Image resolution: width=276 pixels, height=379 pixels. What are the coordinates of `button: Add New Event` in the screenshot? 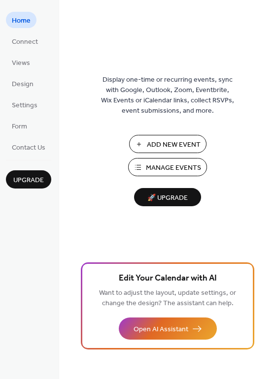 It's located at (167, 144).